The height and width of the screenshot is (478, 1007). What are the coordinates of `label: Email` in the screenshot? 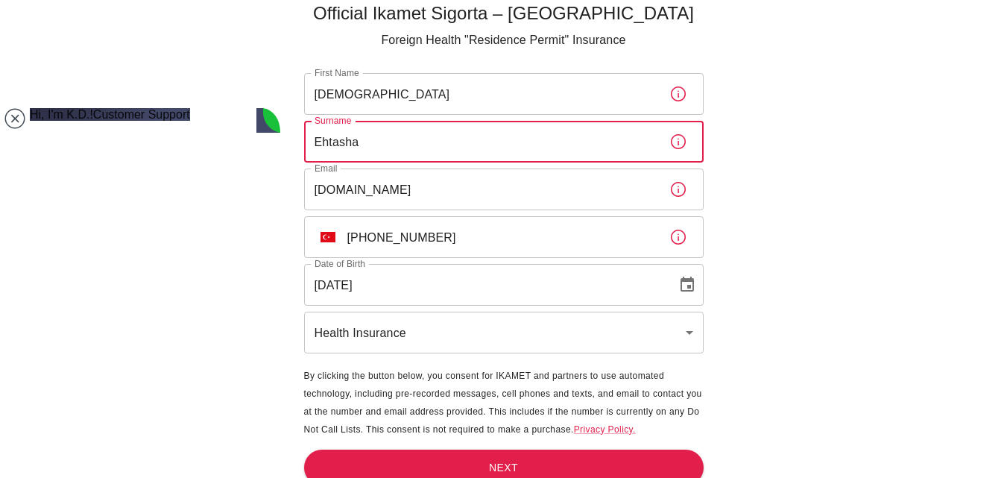 It's located at (326, 168).